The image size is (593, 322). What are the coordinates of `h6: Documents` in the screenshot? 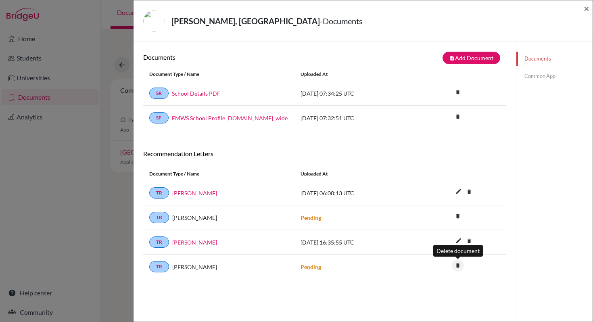 It's located at (234, 57).